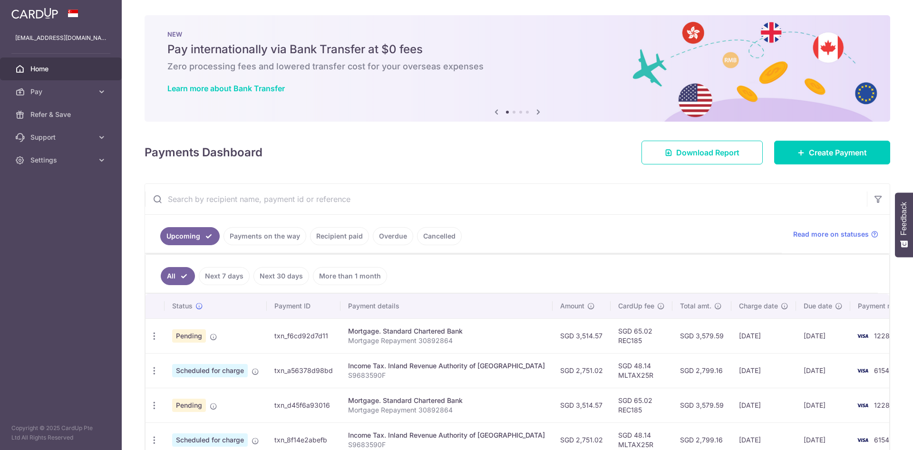  Describe the element at coordinates (904, 225) in the screenshot. I see `button: Feedback - Show survey` at that location.